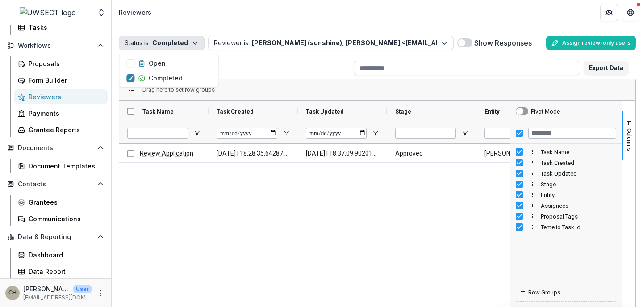 The width and height of the screenshot is (643, 307). I want to click on div: Row Groups, so click(178, 89).